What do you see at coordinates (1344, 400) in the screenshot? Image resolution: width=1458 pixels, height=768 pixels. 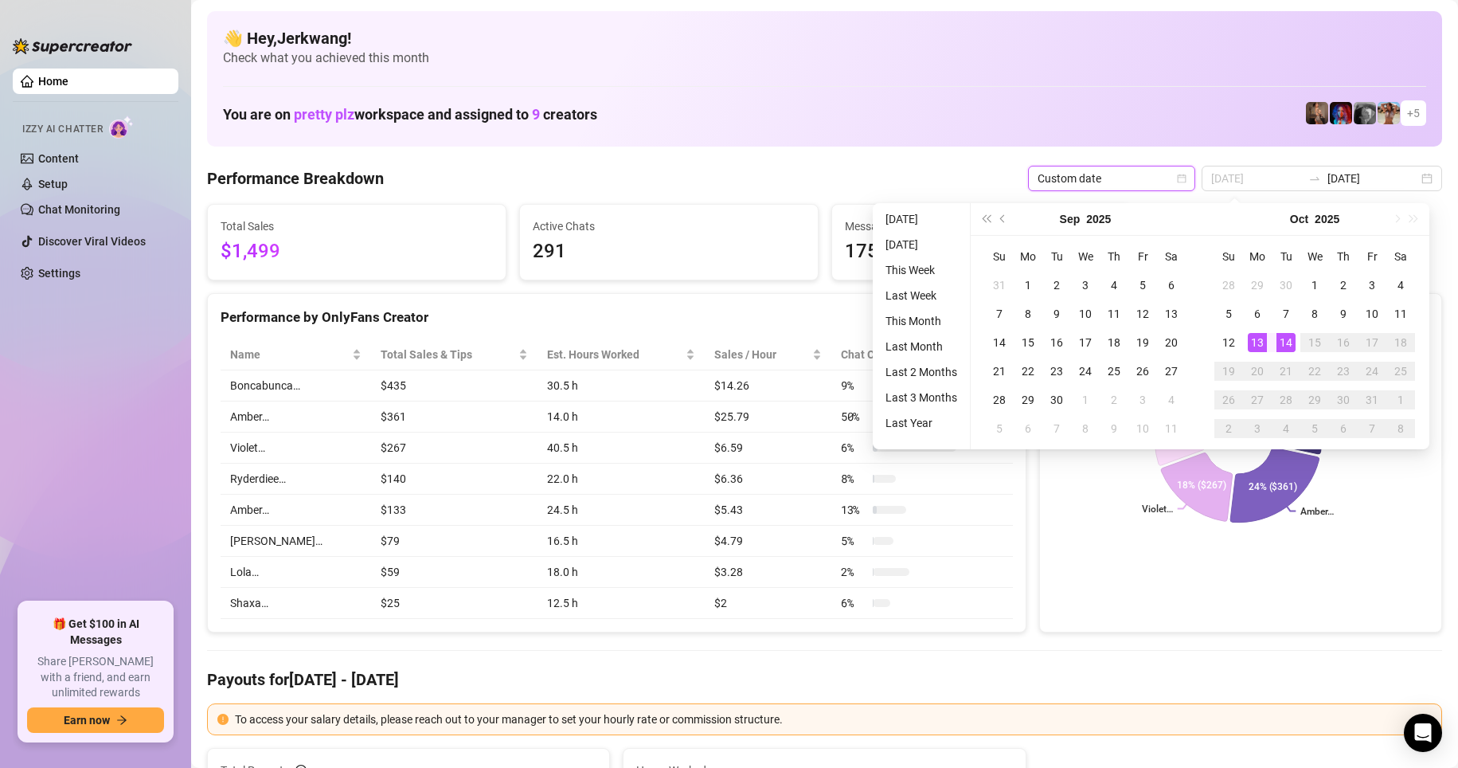 I see `td: 2025-10-30` at bounding box center [1344, 400].